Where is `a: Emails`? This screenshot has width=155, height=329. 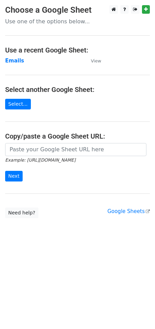 a: Emails is located at coordinates (14, 61).